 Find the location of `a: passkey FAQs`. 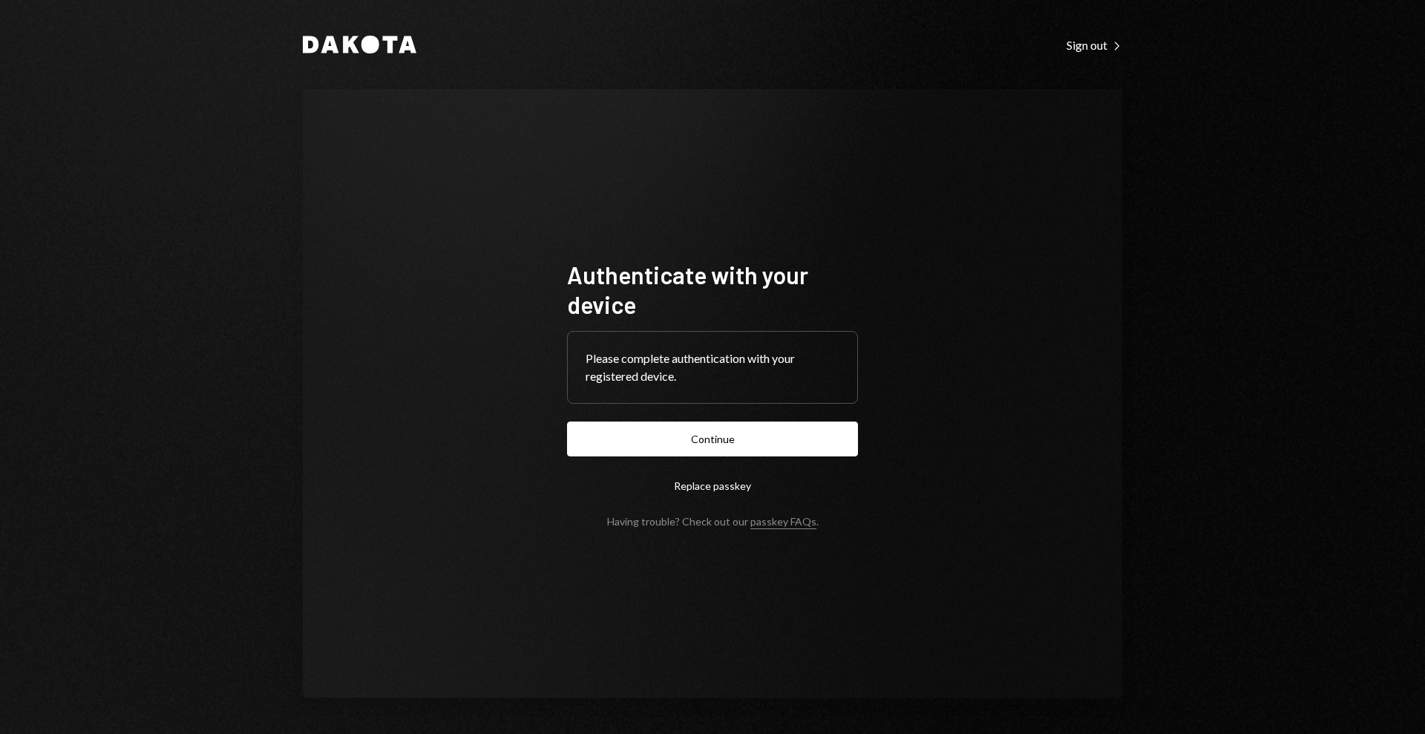

a: passkey FAQs is located at coordinates (783, 522).